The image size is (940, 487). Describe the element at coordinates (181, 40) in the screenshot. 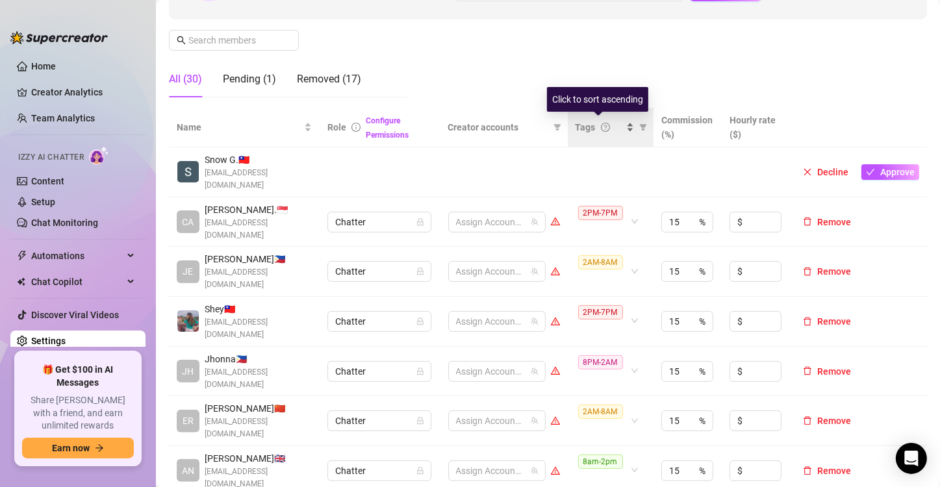

I see `span: search` at that location.